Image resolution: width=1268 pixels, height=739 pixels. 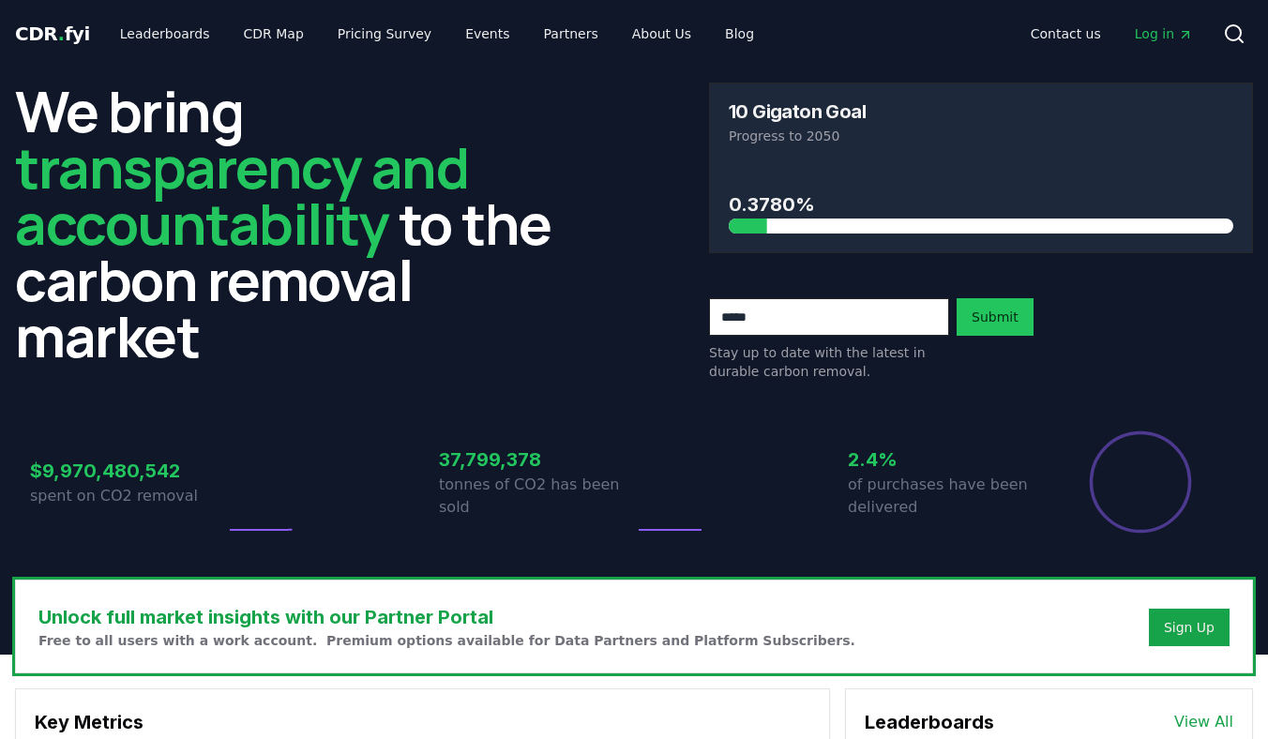 What do you see at coordinates (128, 496) in the screenshot?
I see `p: spent on CO2 removal` at bounding box center [128, 496].